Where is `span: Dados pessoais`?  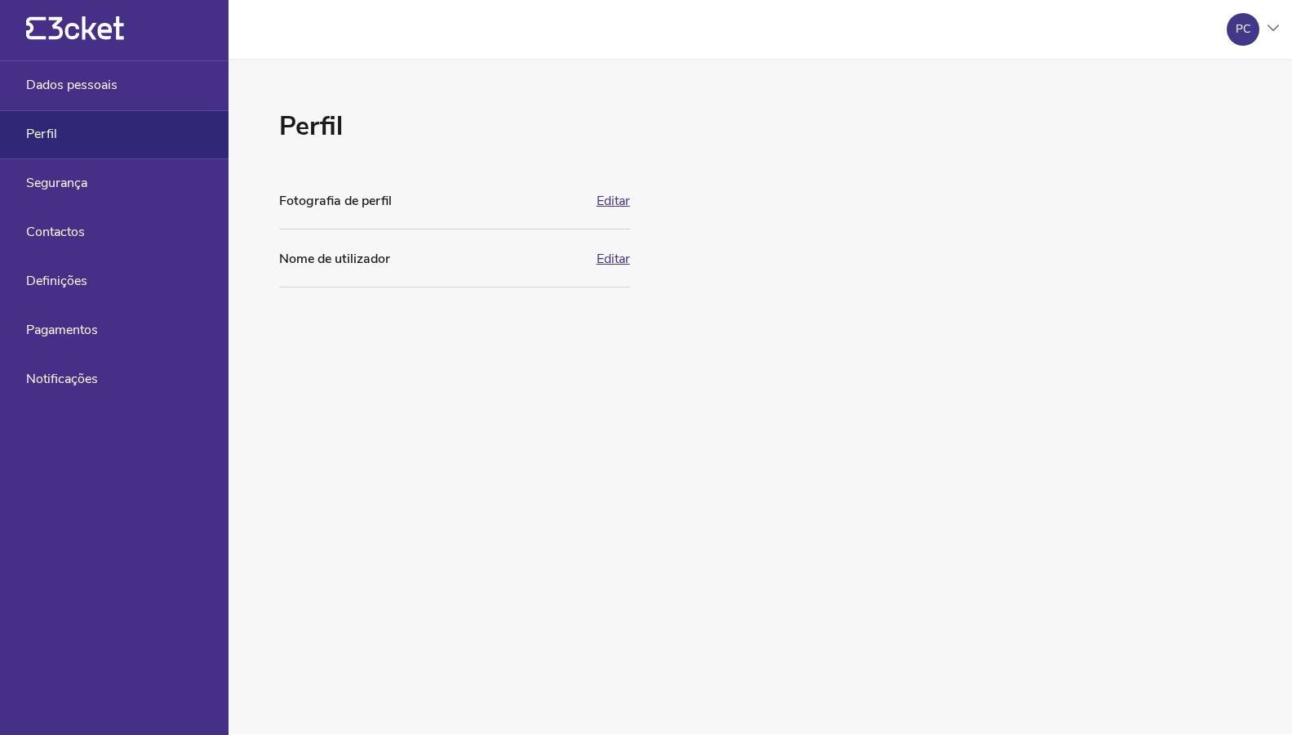
span: Dados pessoais is located at coordinates (72, 85).